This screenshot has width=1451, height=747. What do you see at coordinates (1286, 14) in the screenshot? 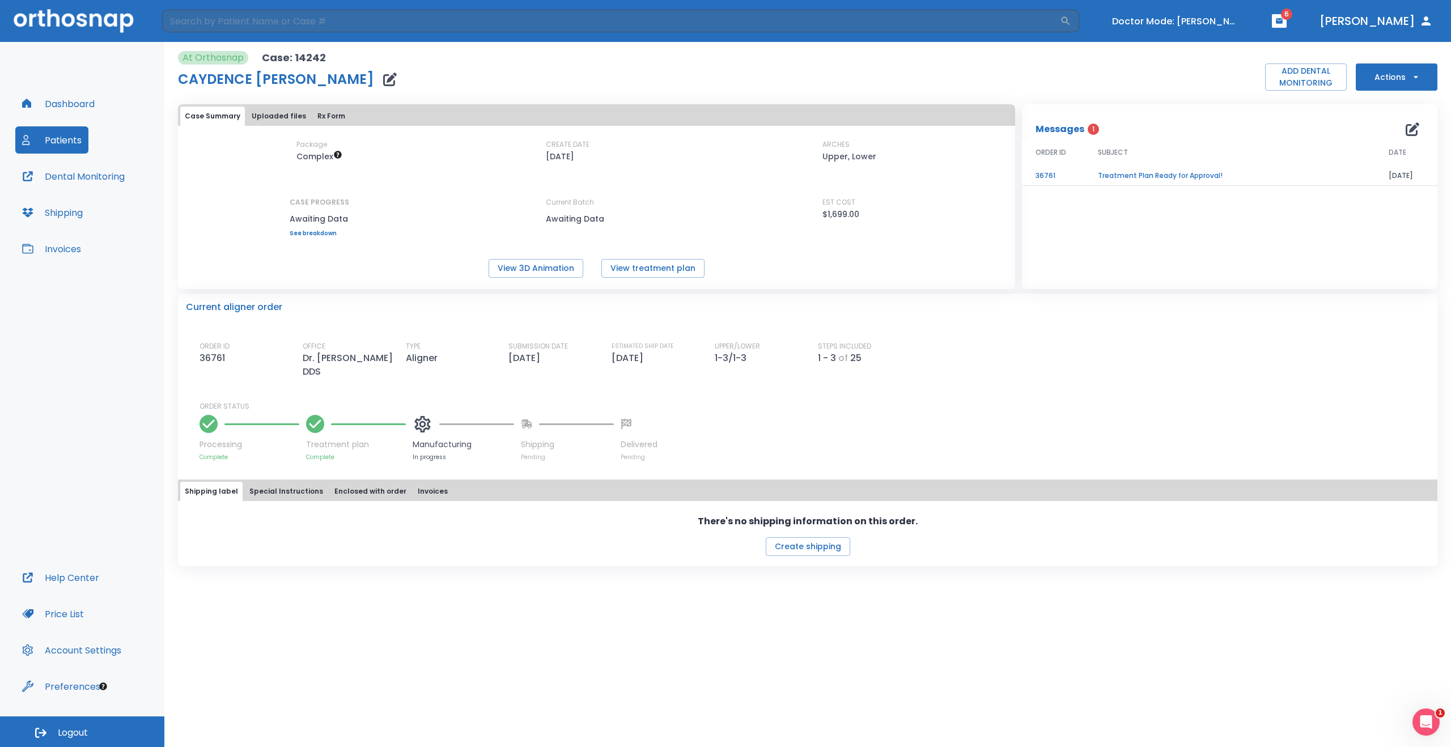
I see `span: 6` at bounding box center [1286, 14].